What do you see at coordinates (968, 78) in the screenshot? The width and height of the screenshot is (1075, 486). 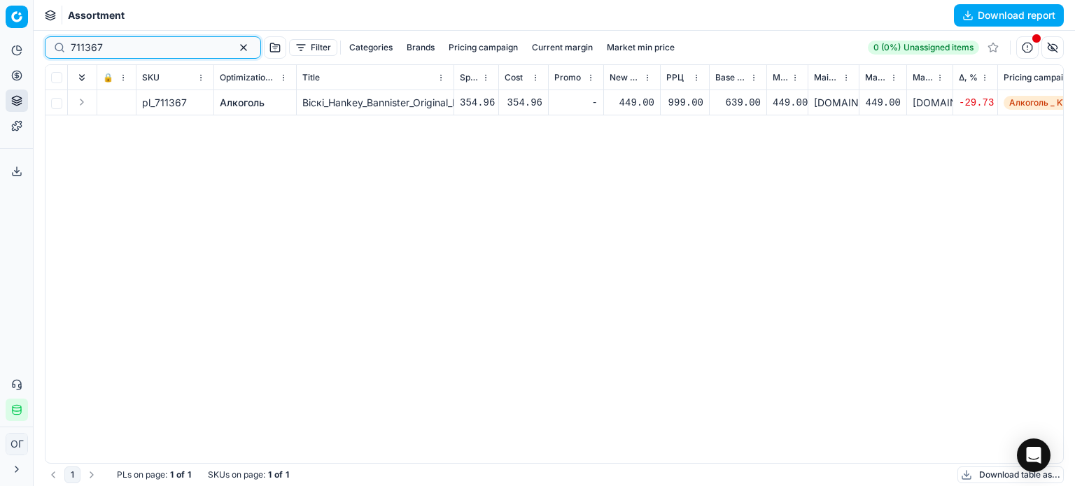 I see `span: Δ, %` at bounding box center [968, 78].